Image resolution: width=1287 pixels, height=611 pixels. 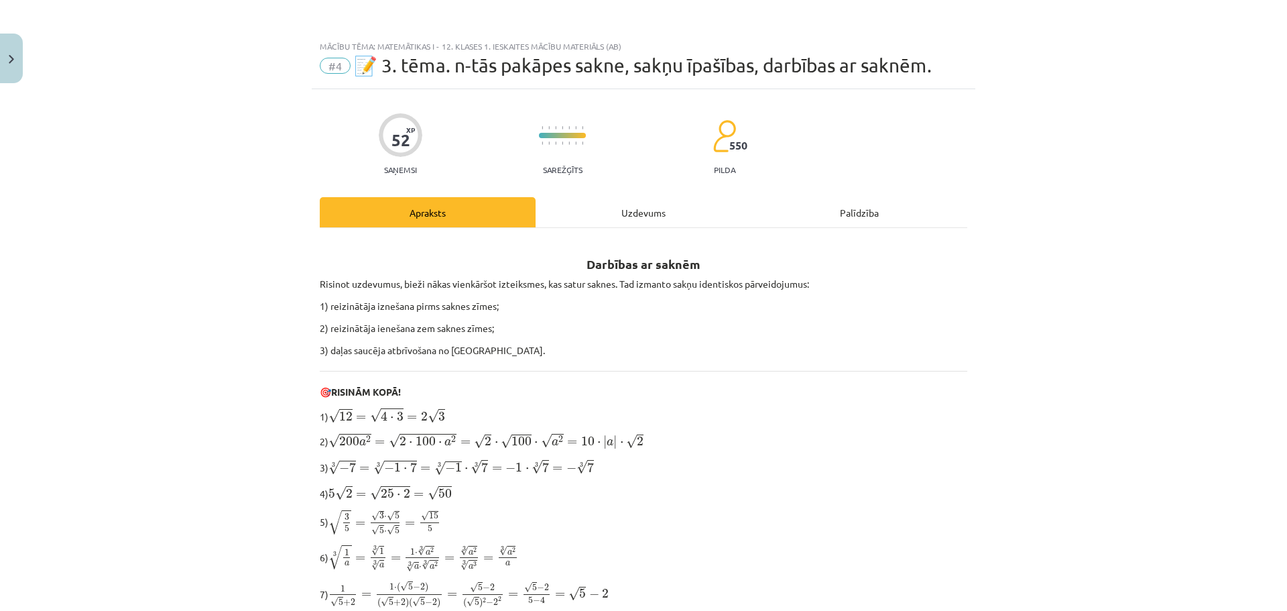 I want to click on img: students-c634bb4e5e11cddfef0936a35e636f08e4e9abd3cc4e673bd6f9a4125e45ecb1.svg, so click(x=724, y=136).